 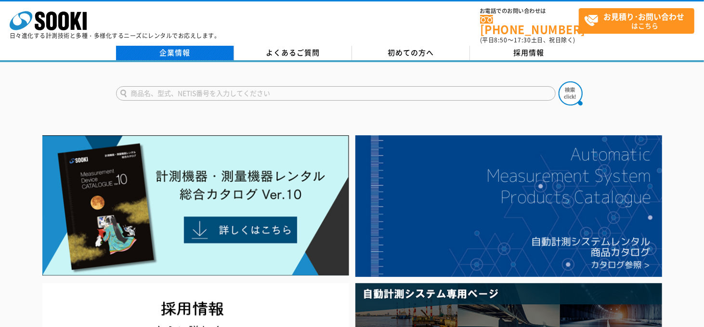 What do you see at coordinates (195, 205) in the screenshot?
I see `img: Catalog Ver10` at bounding box center [195, 205].